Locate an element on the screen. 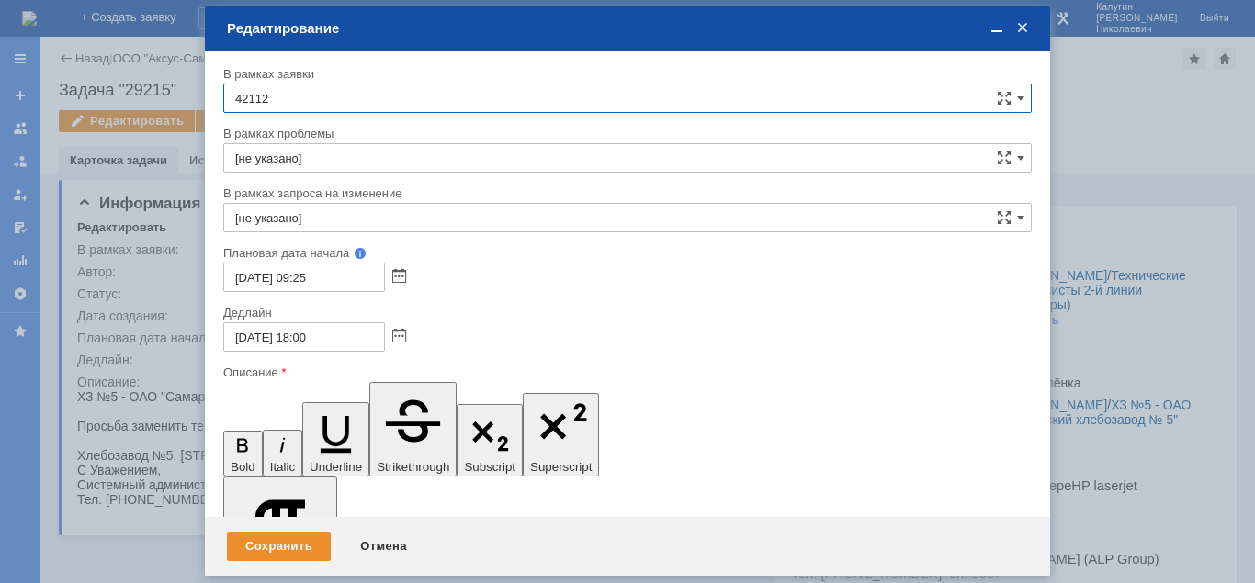 Image resolution: width=1255 pixels, height=583 pixels. div: В рамках проблемы is located at coordinates (626, 133).